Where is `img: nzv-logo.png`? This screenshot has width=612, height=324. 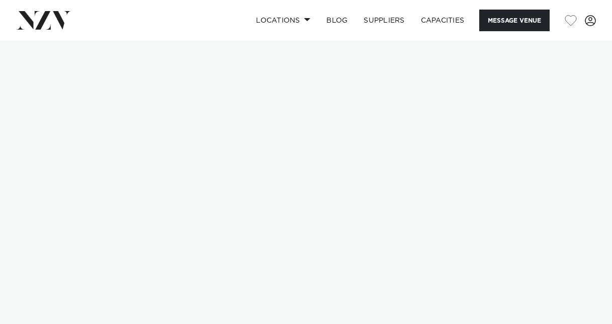 img: nzv-logo.png is located at coordinates (43, 20).